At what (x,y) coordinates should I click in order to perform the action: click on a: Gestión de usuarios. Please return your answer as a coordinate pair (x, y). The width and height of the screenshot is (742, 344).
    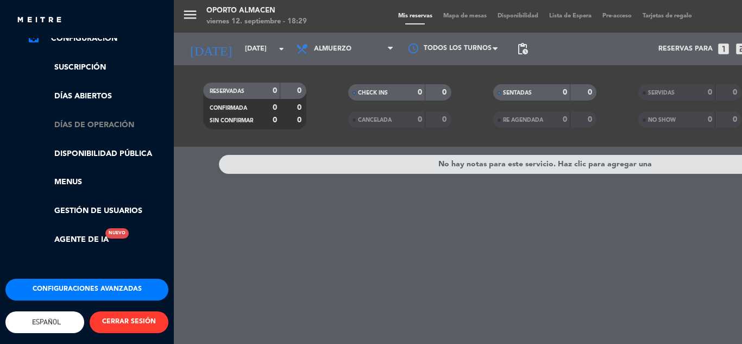
    Looking at the image, I should click on (98, 211).